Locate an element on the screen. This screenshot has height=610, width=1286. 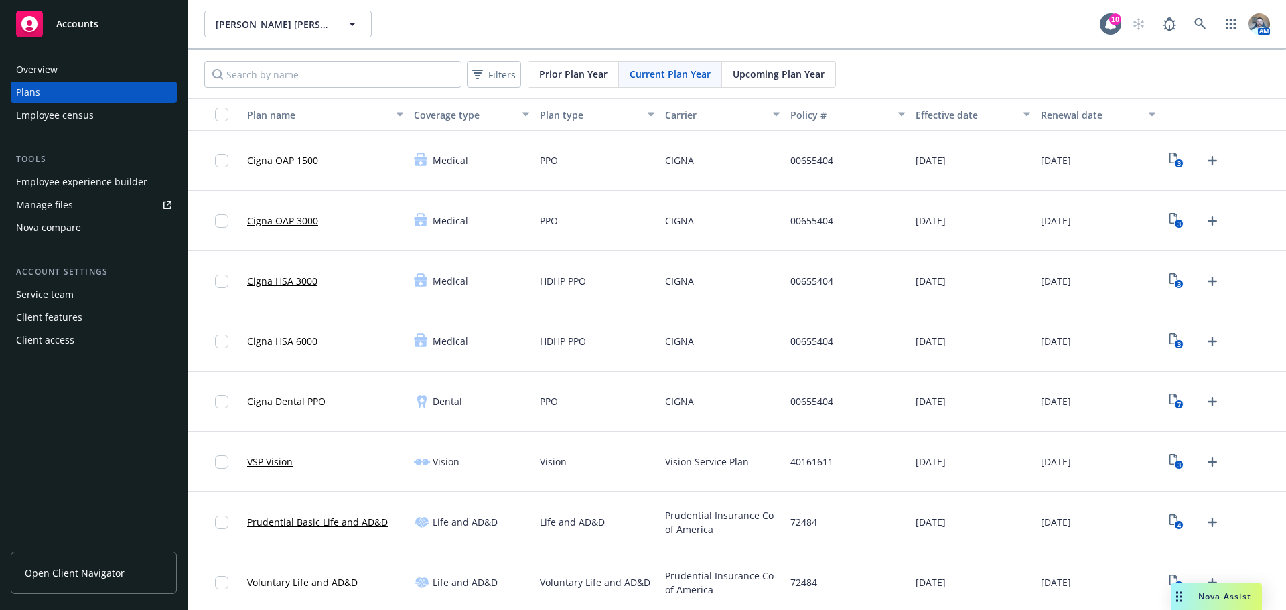
div: Tools is located at coordinates (94, 159).